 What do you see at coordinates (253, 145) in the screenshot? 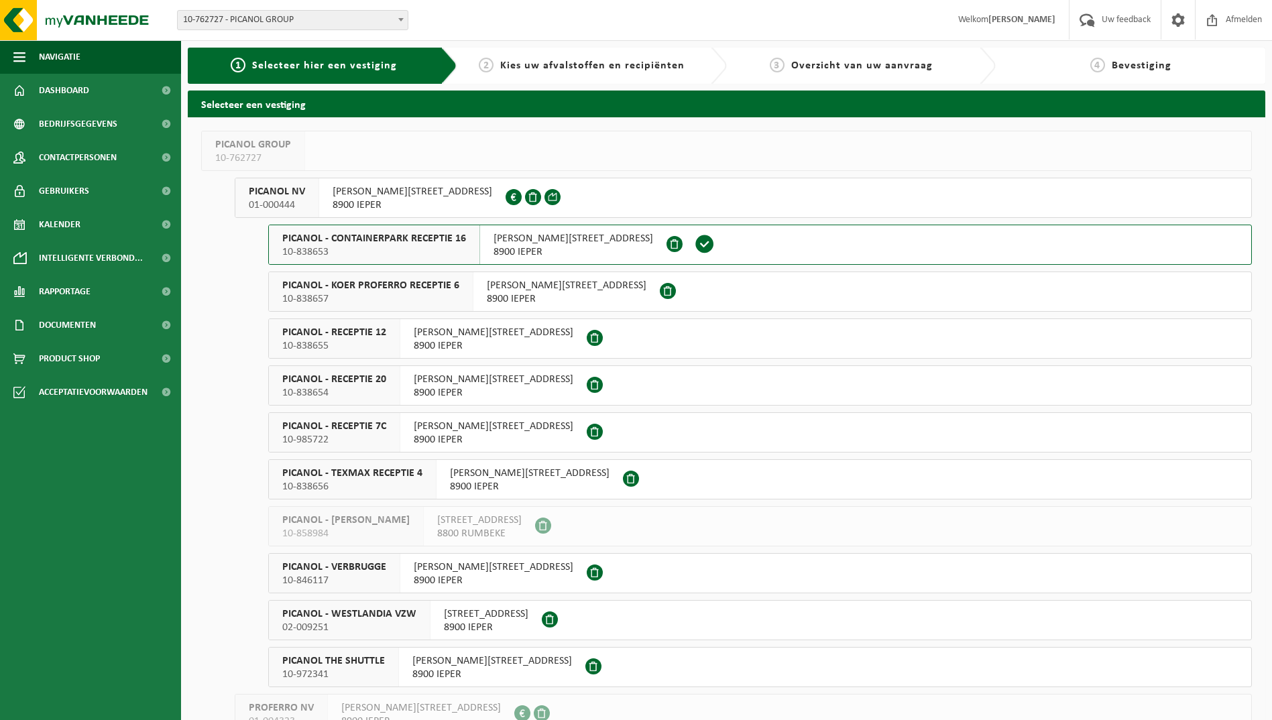
I see `span: PICANOL GROUP` at bounding box center [253, 145].